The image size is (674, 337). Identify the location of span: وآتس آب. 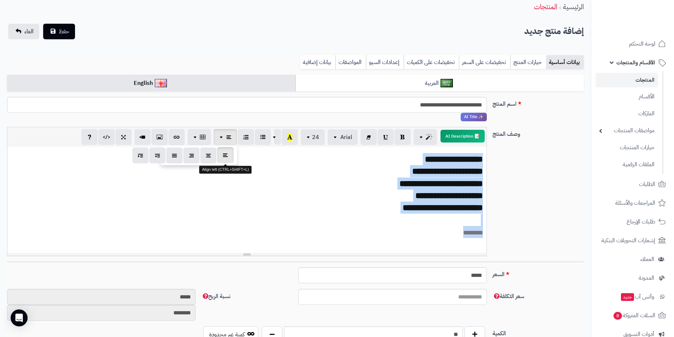
(637, 297).